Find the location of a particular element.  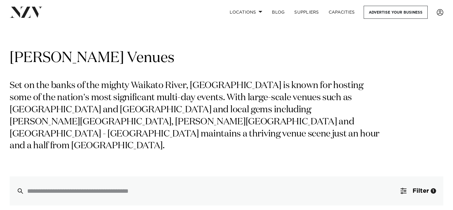

span: Filter is located at coordinates (421, 191).